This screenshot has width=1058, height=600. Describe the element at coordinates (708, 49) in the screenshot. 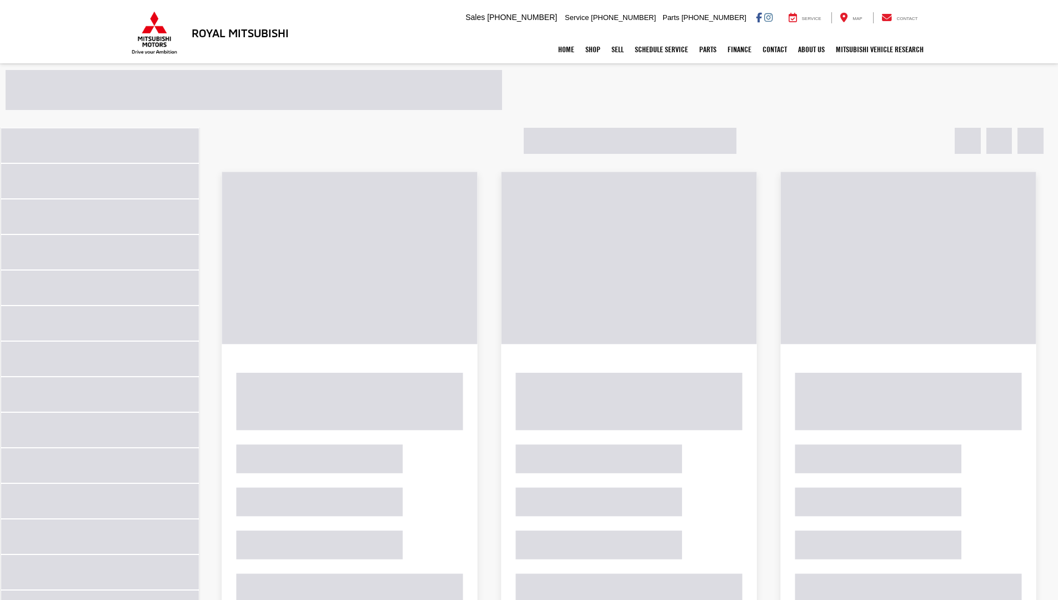

I see `a: Parts: Opens in a new tab` at that location.